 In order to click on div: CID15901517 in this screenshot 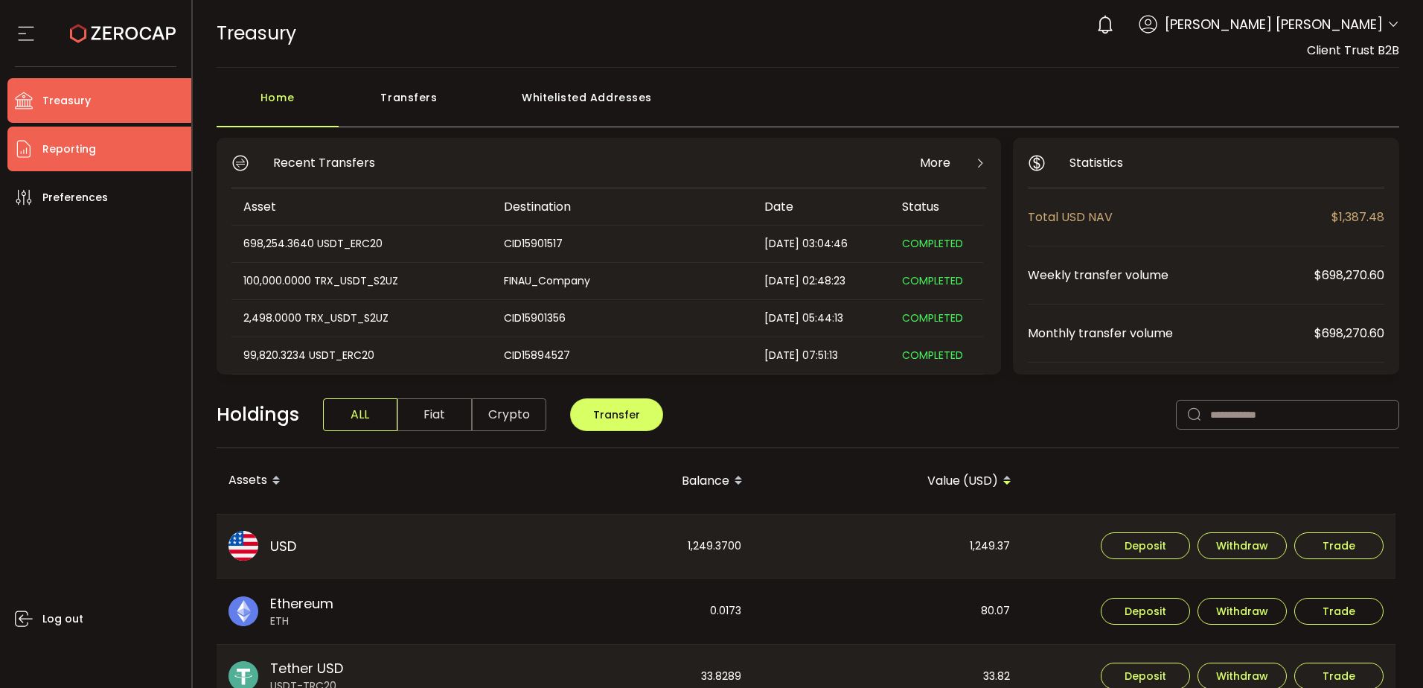, I will do `click(621, 243)`.